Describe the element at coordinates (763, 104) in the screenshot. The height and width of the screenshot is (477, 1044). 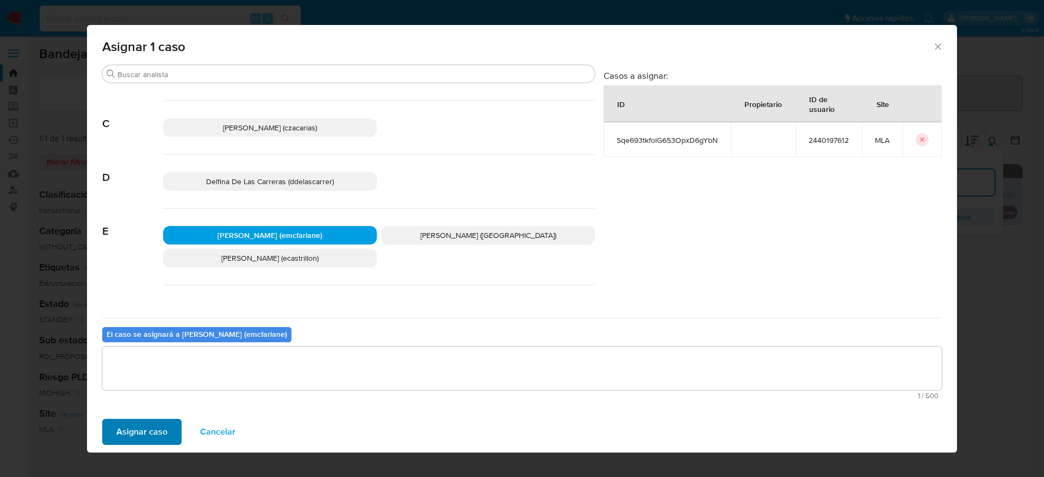
I see `div: Propietario` at that location.